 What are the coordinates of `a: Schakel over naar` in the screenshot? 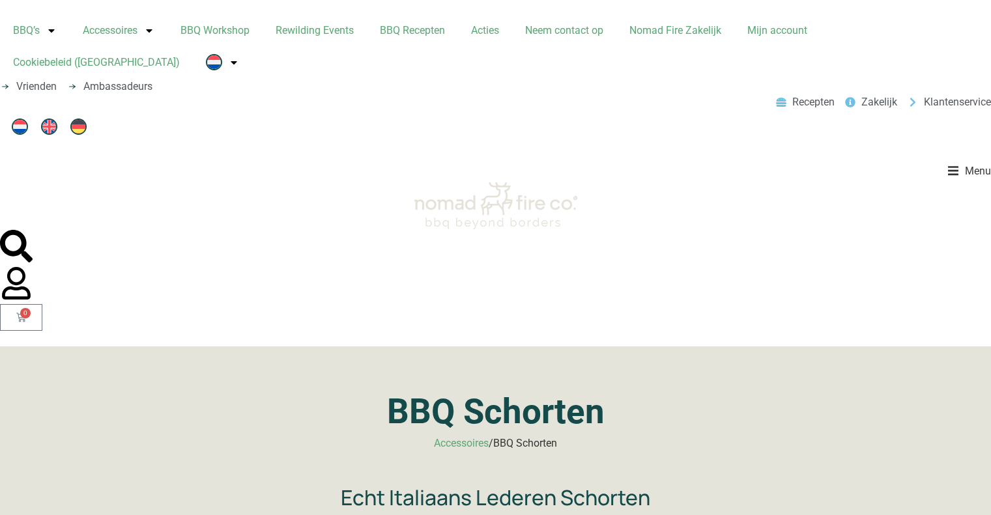 It's located at (222, 62).